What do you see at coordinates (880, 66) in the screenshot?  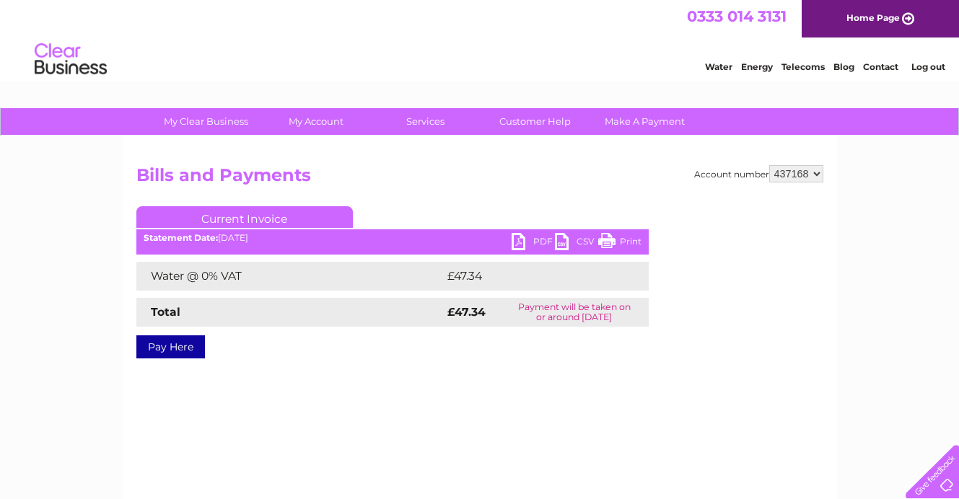 I see `a: Contact` at bounding box center [880, 66].